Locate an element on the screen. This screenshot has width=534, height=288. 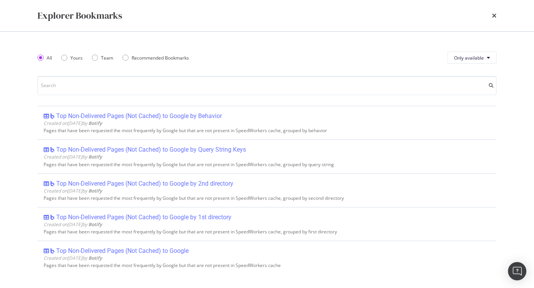
div: Top Non-Delivered Pages (Not Cached) to Google by 1st directory is located at coordinates (144, 218).